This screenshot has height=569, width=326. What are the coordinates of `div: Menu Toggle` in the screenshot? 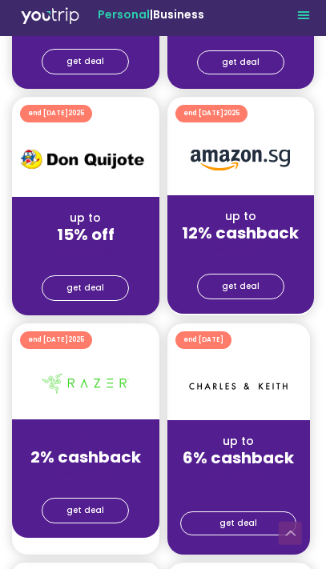 It's located at (303, 14).